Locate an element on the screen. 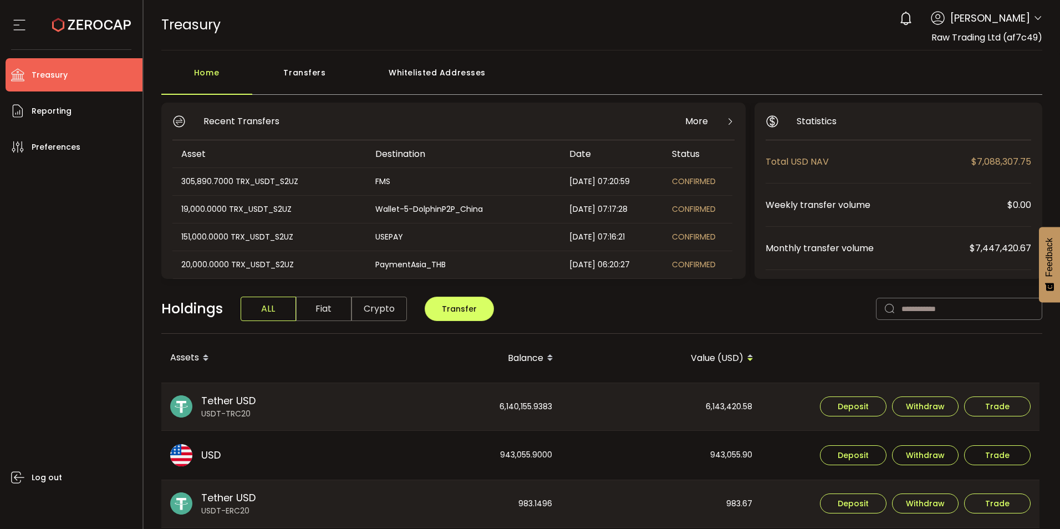  div: Home is located at coordinates (207, 78).